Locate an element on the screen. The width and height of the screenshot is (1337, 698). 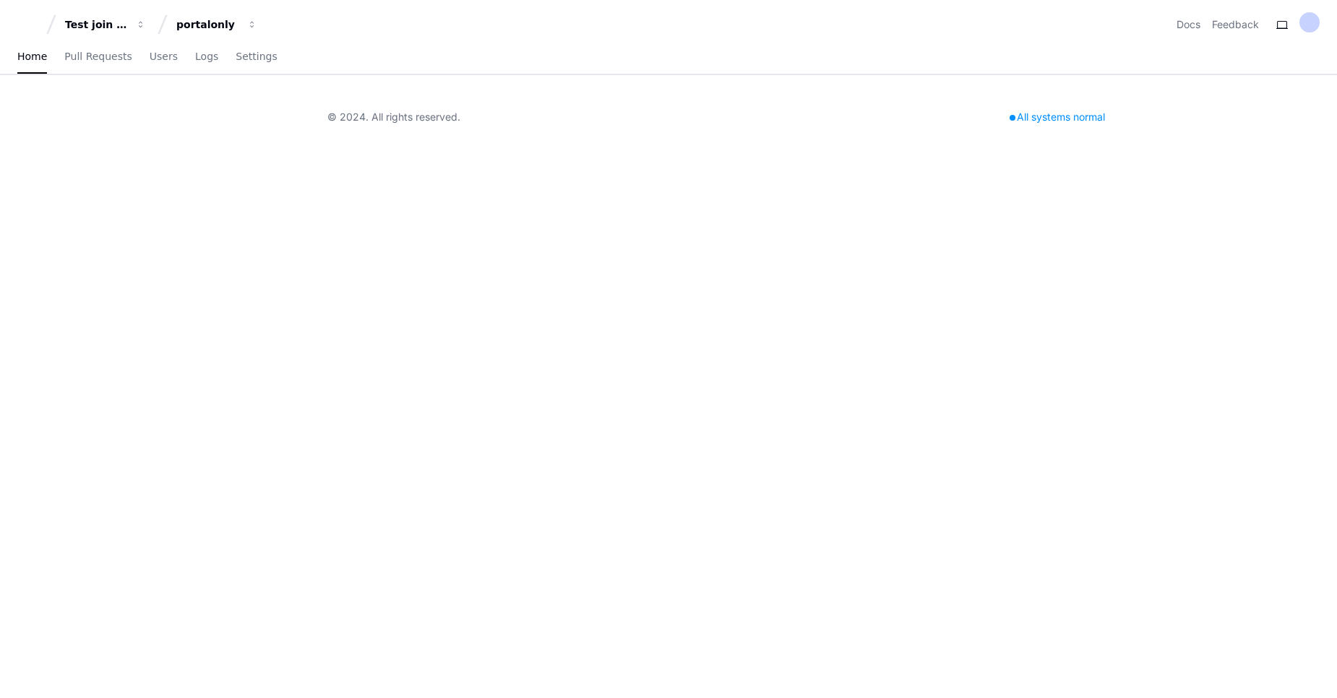
span: Home is located at coordinates (32, 56).